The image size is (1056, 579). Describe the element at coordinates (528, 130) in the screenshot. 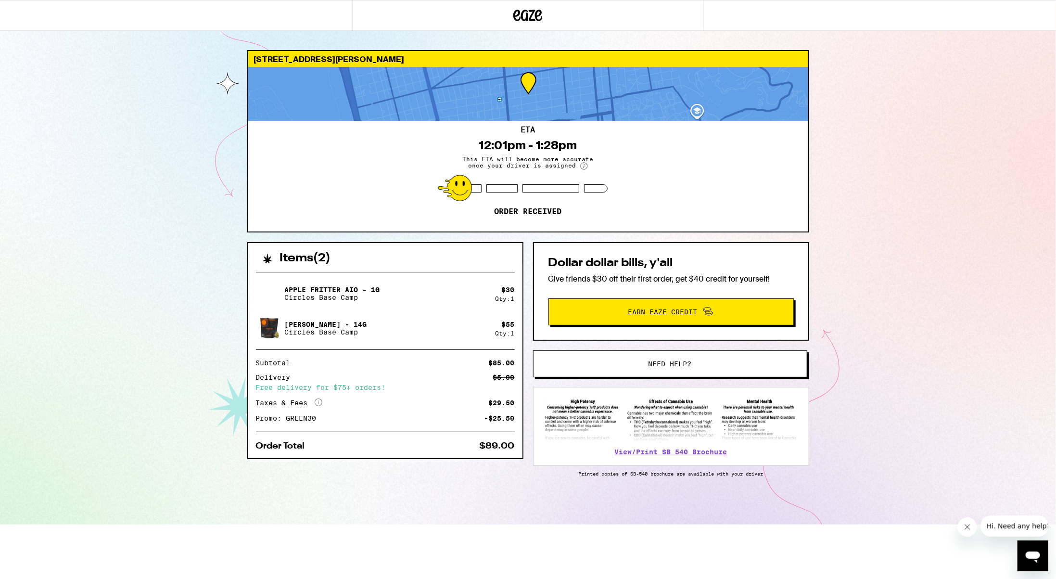

I see `h2: ETA` at that location.